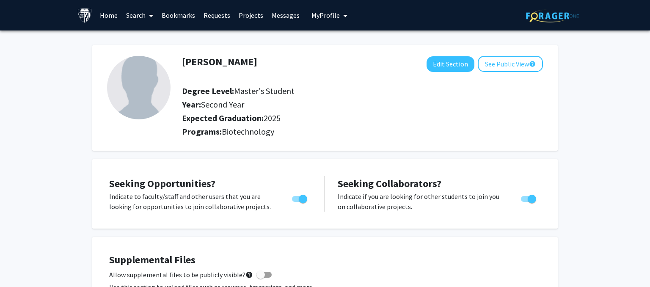  I want to click on button: Edit Section, so click(450, 64).